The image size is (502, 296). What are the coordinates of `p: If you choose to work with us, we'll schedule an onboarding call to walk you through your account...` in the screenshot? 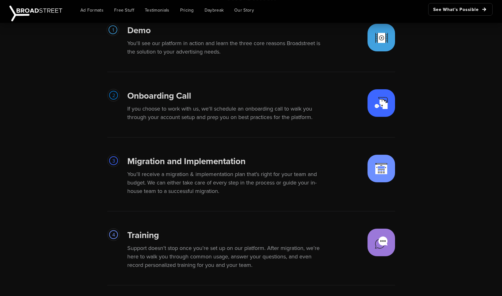 It's located at (227, 113).